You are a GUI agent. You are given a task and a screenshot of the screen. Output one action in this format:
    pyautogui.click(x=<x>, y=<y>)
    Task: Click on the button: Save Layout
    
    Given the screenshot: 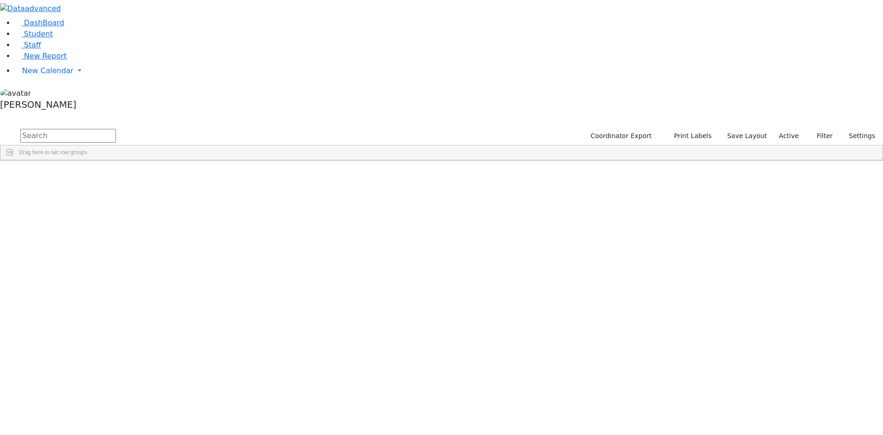 What is the action you would take?
    pyautogui.click(x=747, y=136)
    